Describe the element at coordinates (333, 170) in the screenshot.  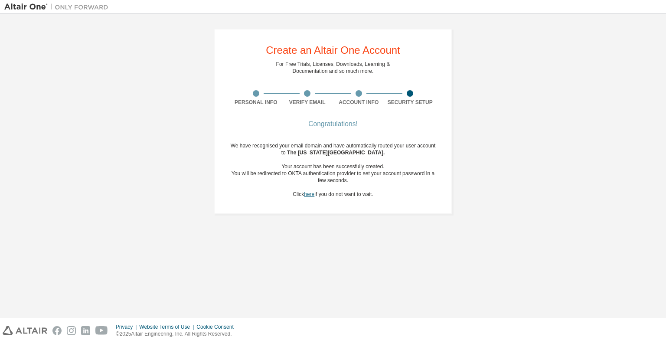
I see `div: We have recognised your email domain and have automatically routed your user account to Click if ...` at that location.